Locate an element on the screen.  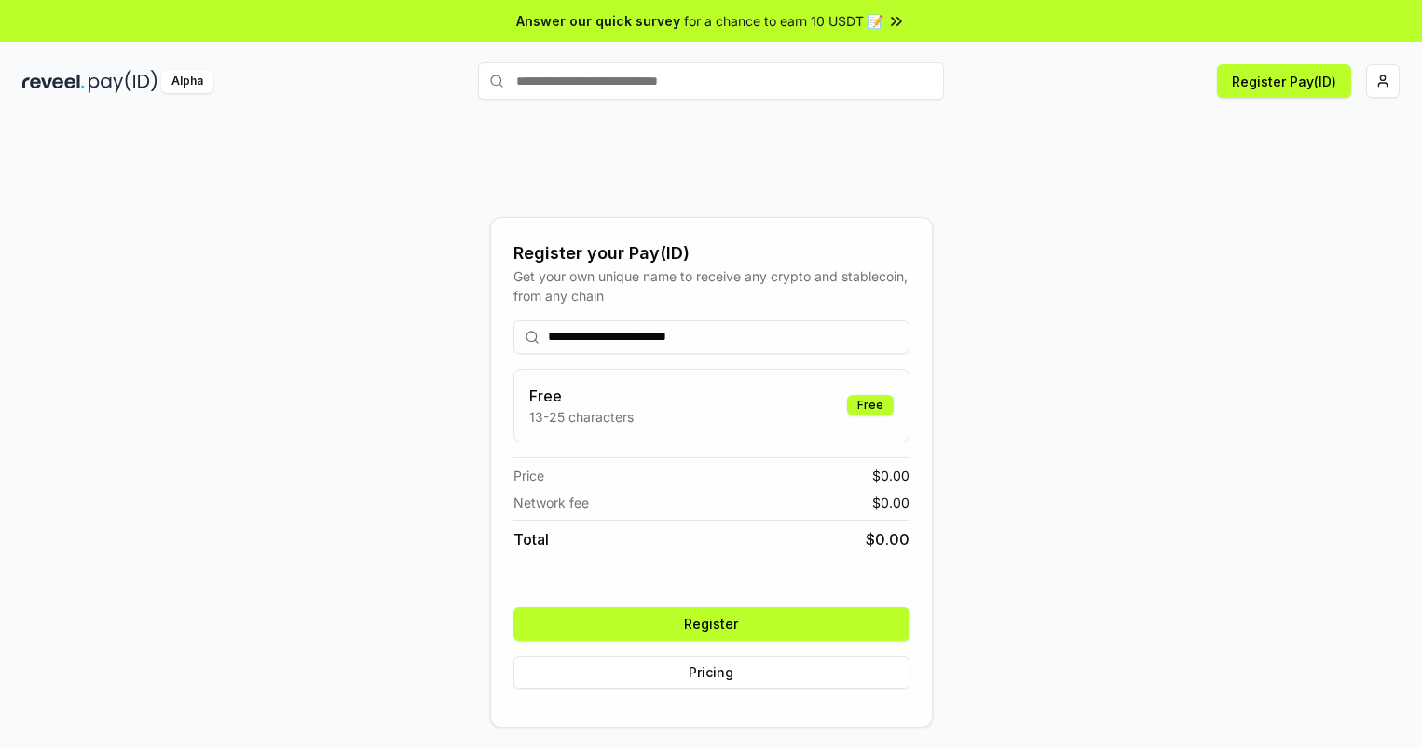
img: reveel_dark is located at coordinates (53, 81).